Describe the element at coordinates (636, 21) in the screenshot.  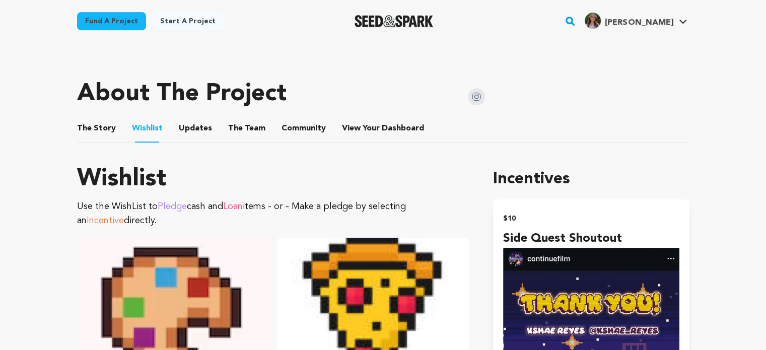
I see `span: KShae R.'s Profile` at that location.